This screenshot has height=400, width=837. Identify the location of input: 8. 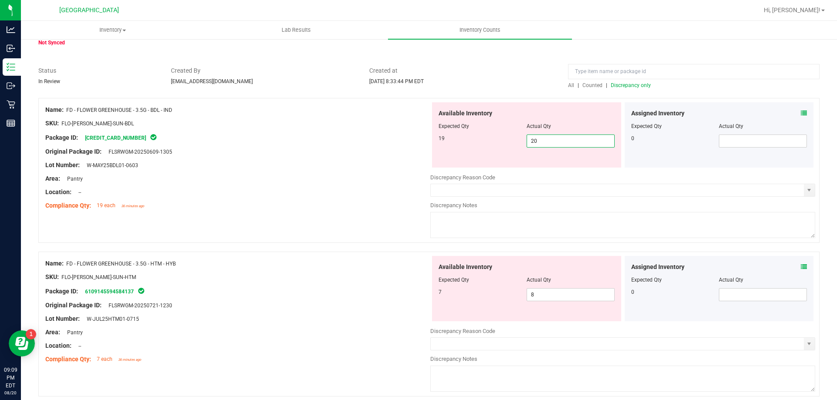
(570, 295).